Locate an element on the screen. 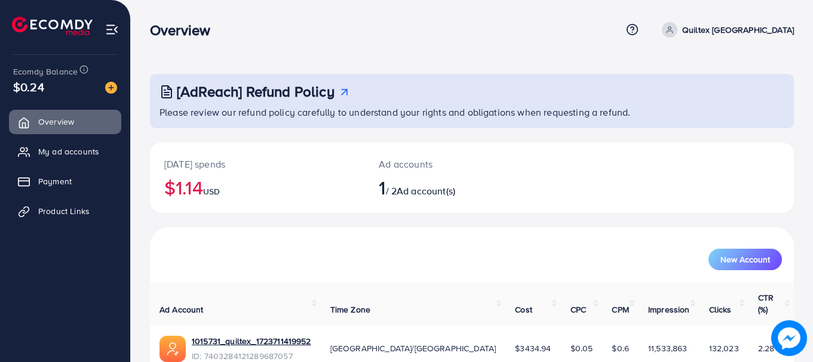 Image resolution: width=813 pixels, height=362 pixels. img: ic-ads-acc.e4c84228.svg is located at coordinates (173, 349).